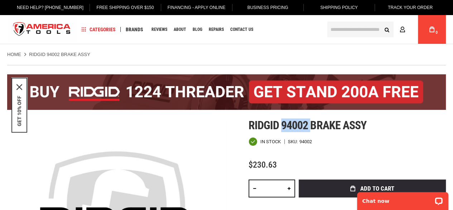 This screenshot has width=453, height=210. Describe the element at coordinates (42, 29) in the screenshot. I see `a: store logo` at that location.